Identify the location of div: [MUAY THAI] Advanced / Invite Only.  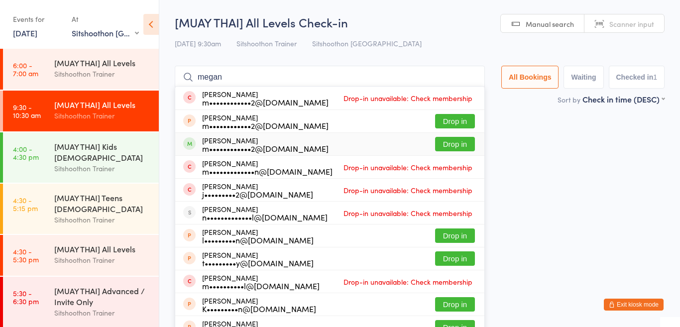
(102, 296).